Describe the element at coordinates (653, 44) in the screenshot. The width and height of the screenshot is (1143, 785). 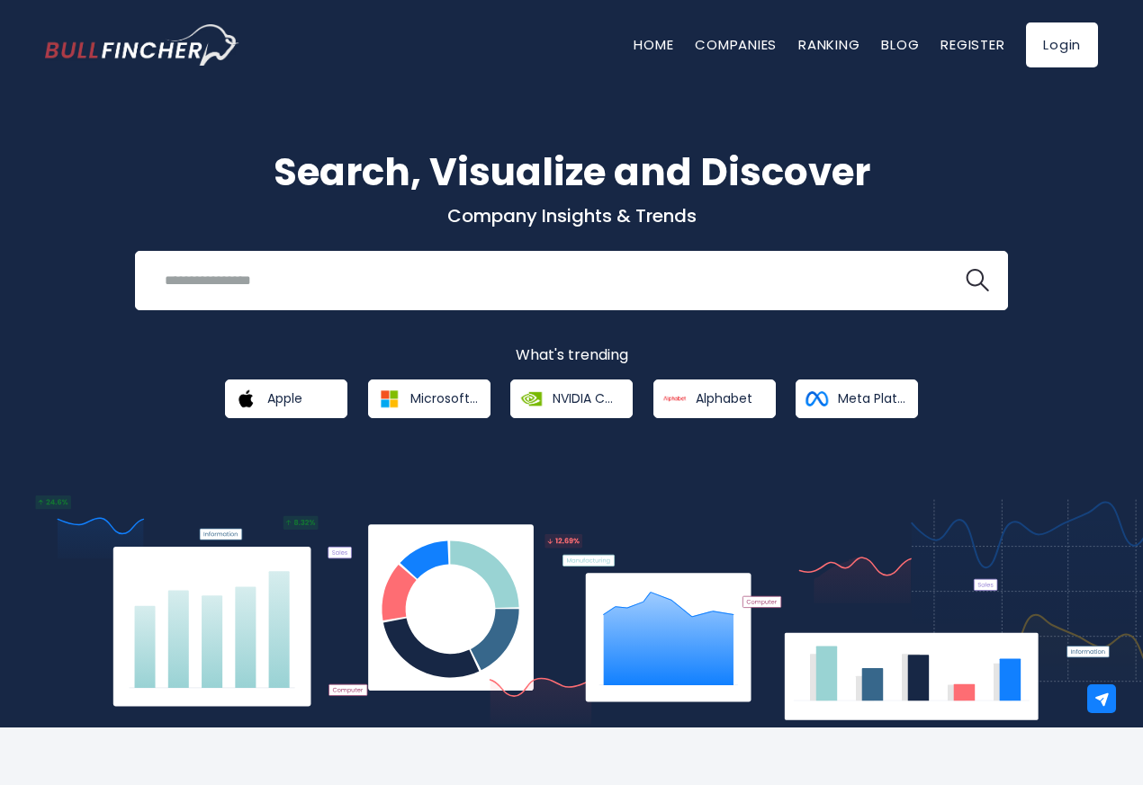
I see `a: Home` at that location.